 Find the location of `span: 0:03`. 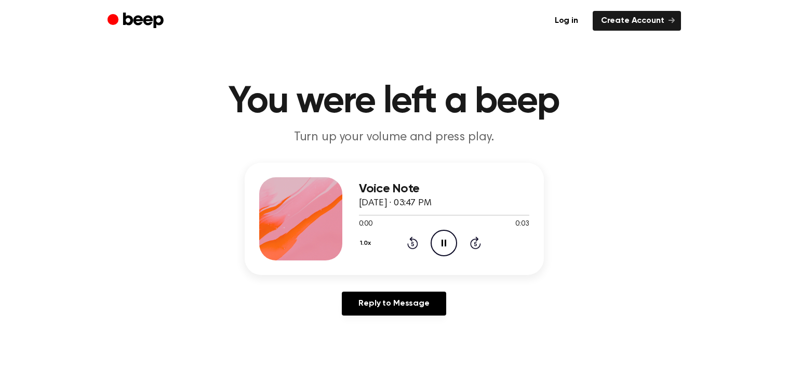

span: 0:03 is located at coordinates (522, 224).